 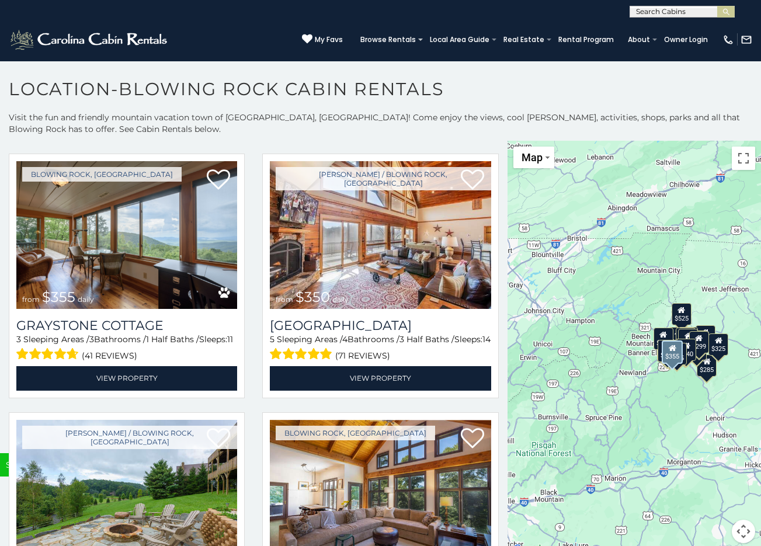 I want to click on div: $140, so click(x=687, y=349).